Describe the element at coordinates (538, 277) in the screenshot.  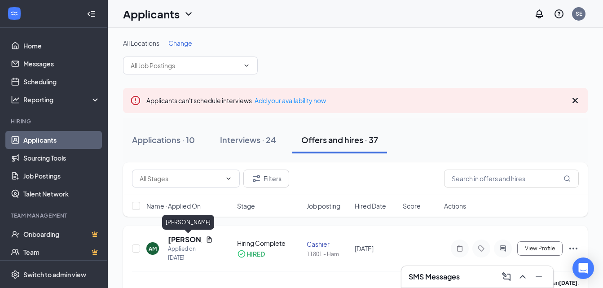
I see `button: Minimize` at that location.